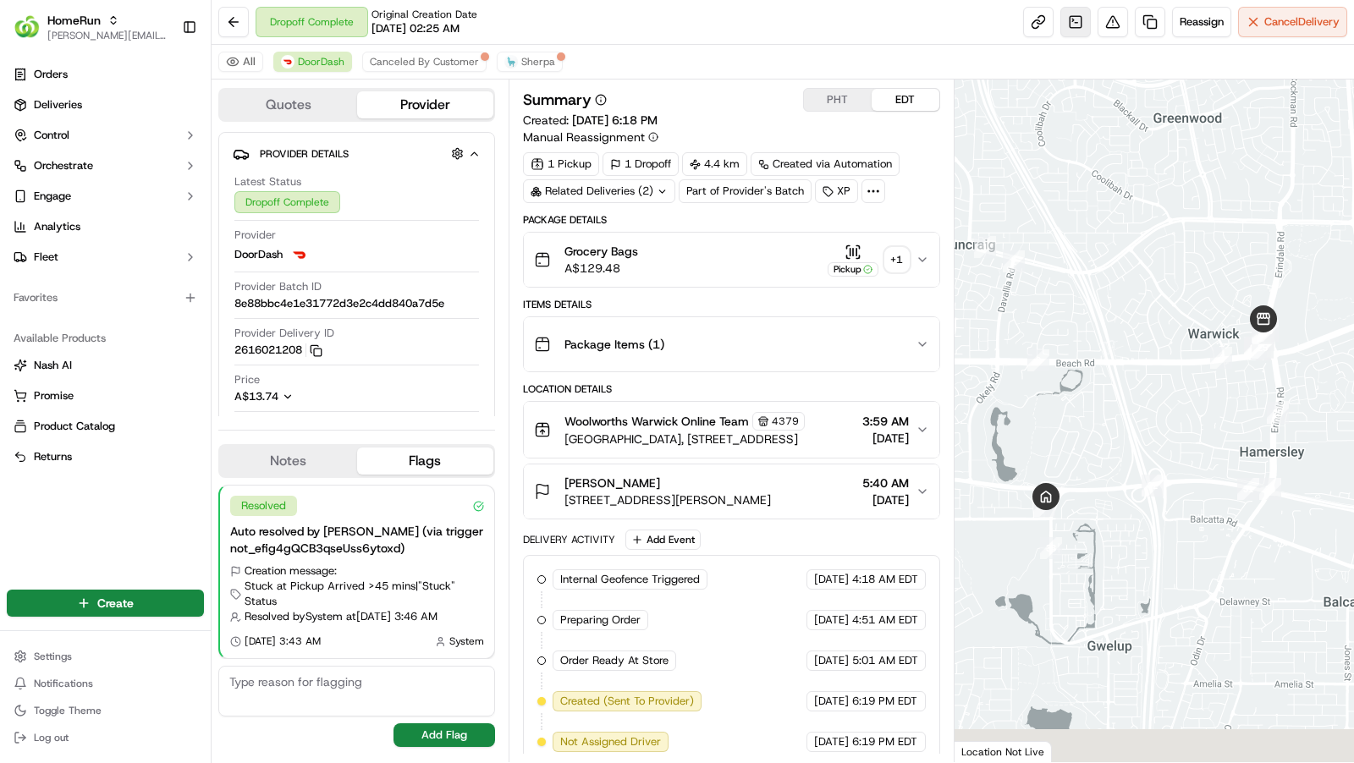 Image resolution: width=1354 pixels, height=763 pixels. Describe the element at coordinates (105, 257) in the screenshot. I see `button: Fleet` at that location.